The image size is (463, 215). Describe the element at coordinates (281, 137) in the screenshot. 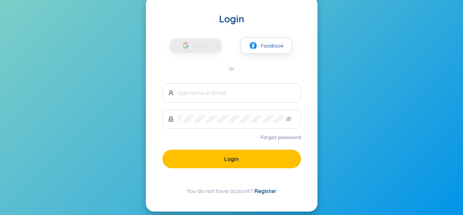

I see `a: Forgot password` at that location.